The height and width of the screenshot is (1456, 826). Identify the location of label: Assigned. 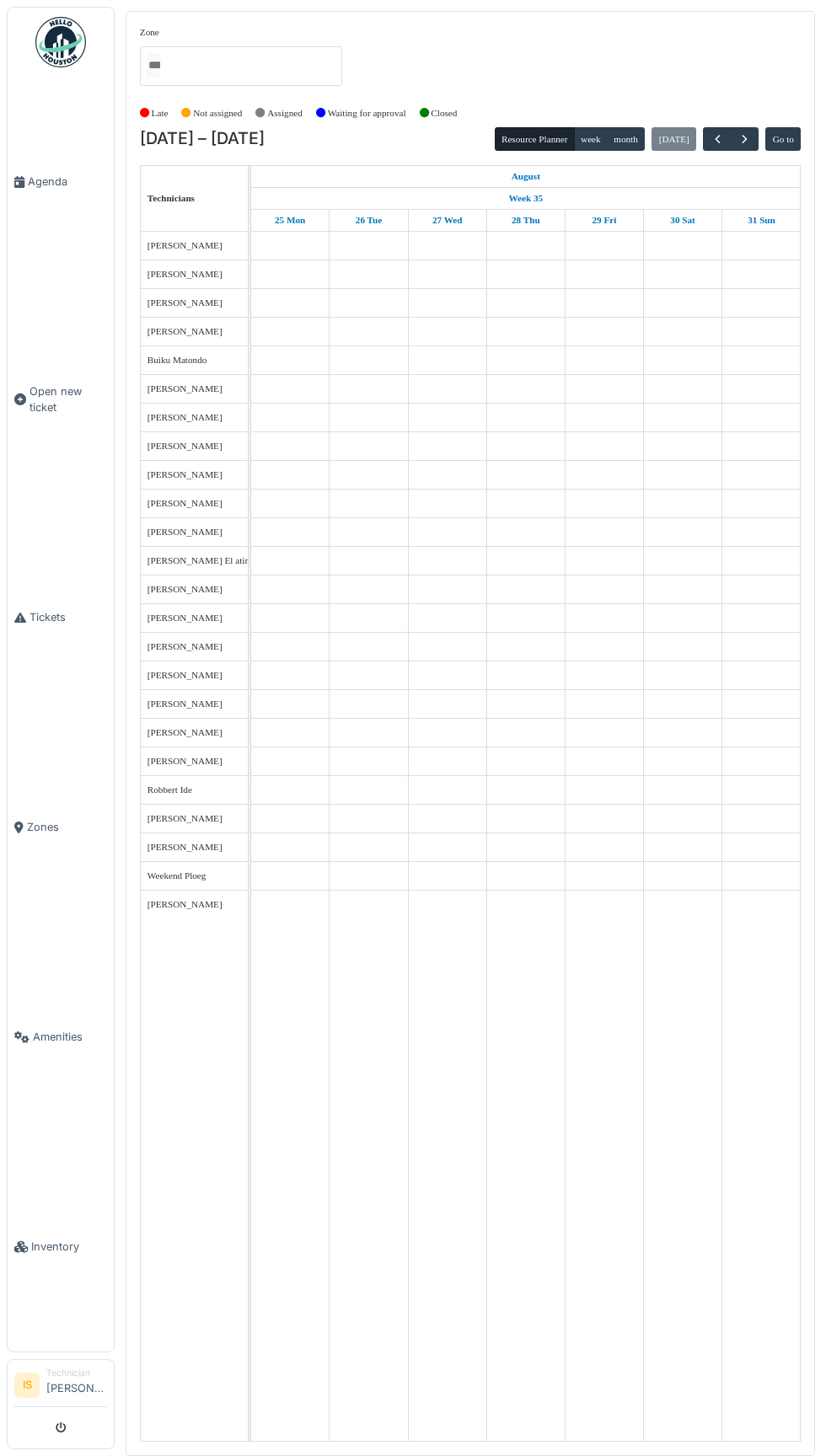
(284, 112).